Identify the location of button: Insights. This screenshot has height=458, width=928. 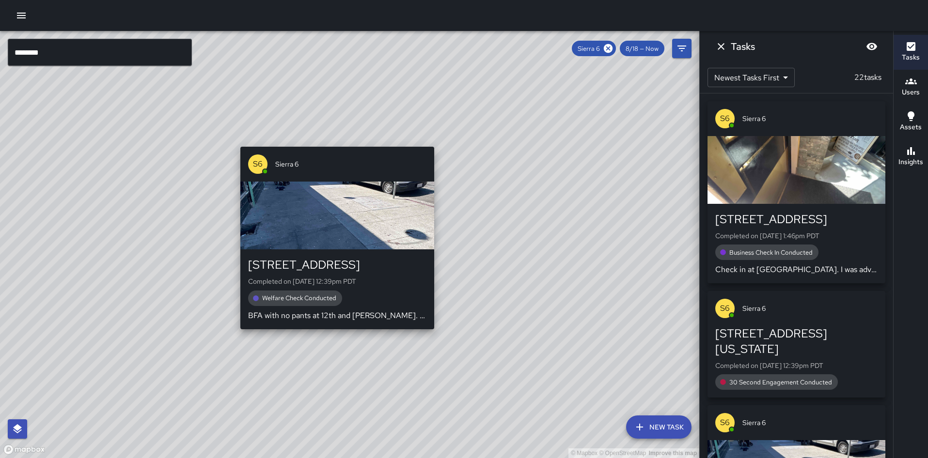
(910, 157).